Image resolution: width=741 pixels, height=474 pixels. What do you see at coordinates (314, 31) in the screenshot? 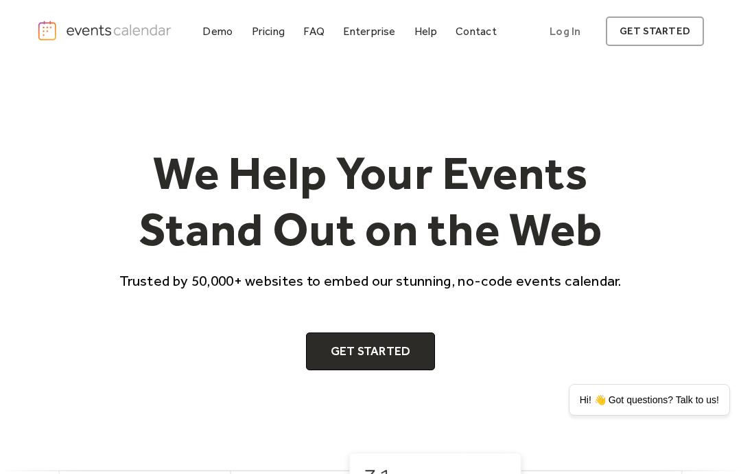
I see `div: FAQ` at bounding box center [314, 31].